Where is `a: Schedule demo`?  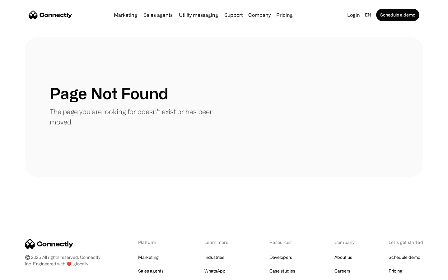
a: Schedule demo is located at coordinates (404, 257).